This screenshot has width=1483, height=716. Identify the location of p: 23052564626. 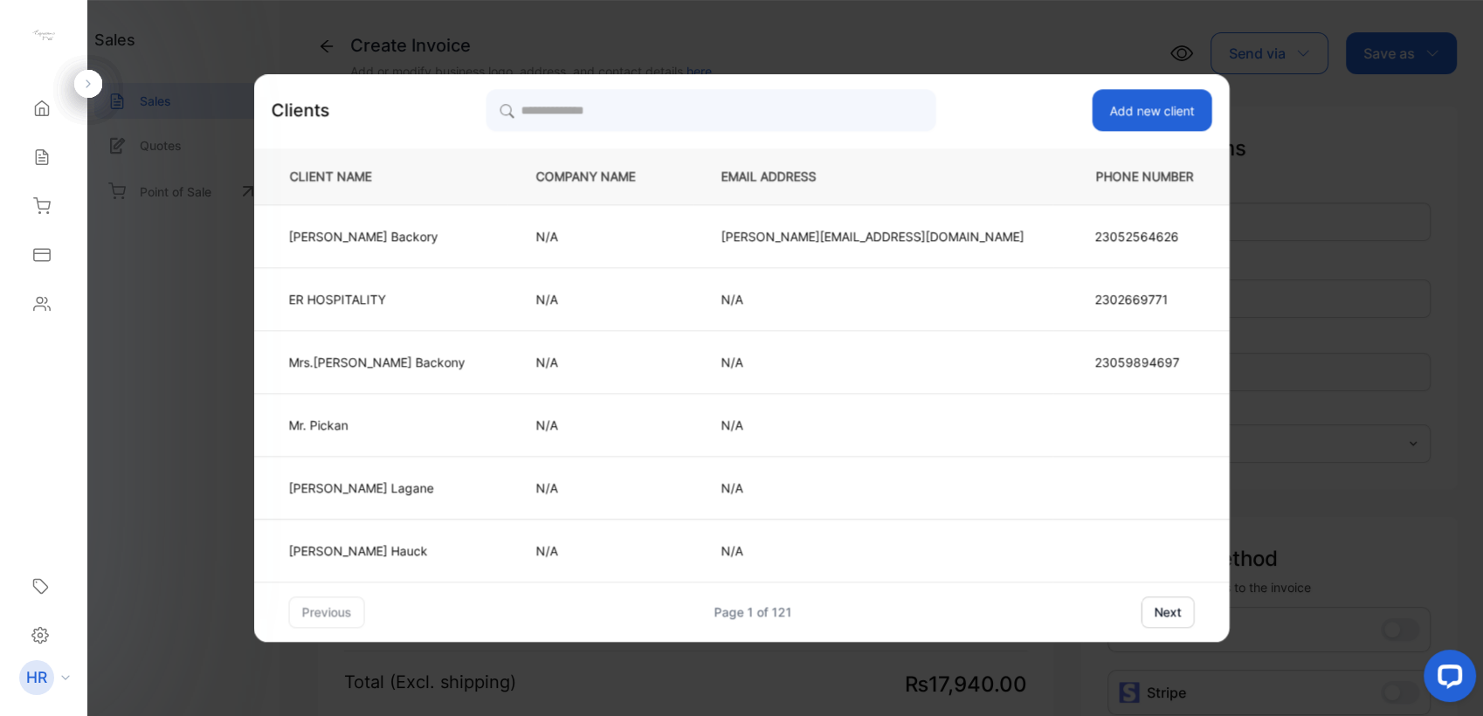
(1145, 236).